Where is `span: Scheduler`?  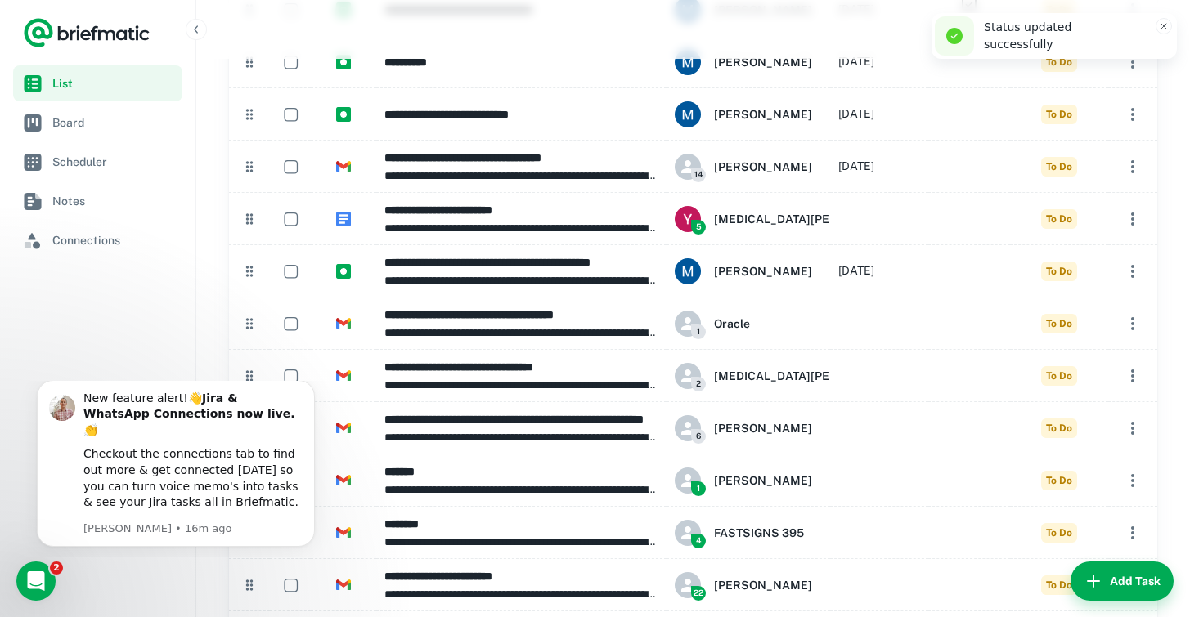
span: Scheduler is located at coordinates (114, 162).